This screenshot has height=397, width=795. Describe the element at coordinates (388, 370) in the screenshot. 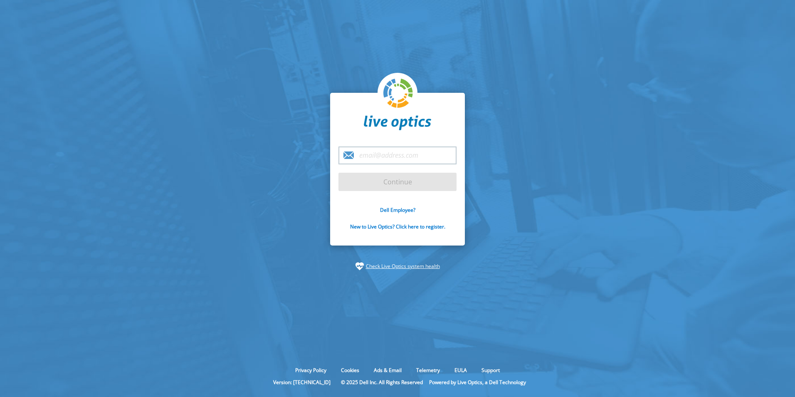

I see `a: Ads & Email` at that location.